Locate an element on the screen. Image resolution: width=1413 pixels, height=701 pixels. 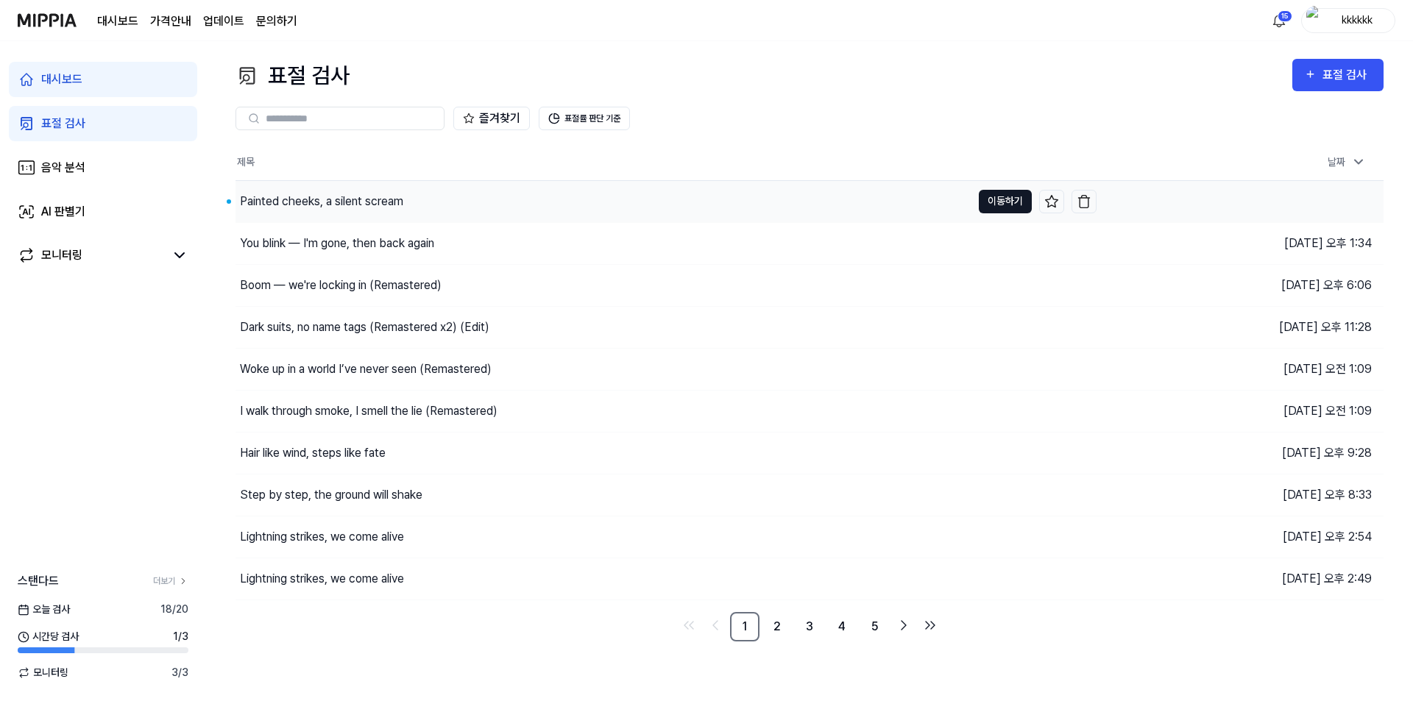
button: profilekkkkkk is located at coordinates (1348, 21).